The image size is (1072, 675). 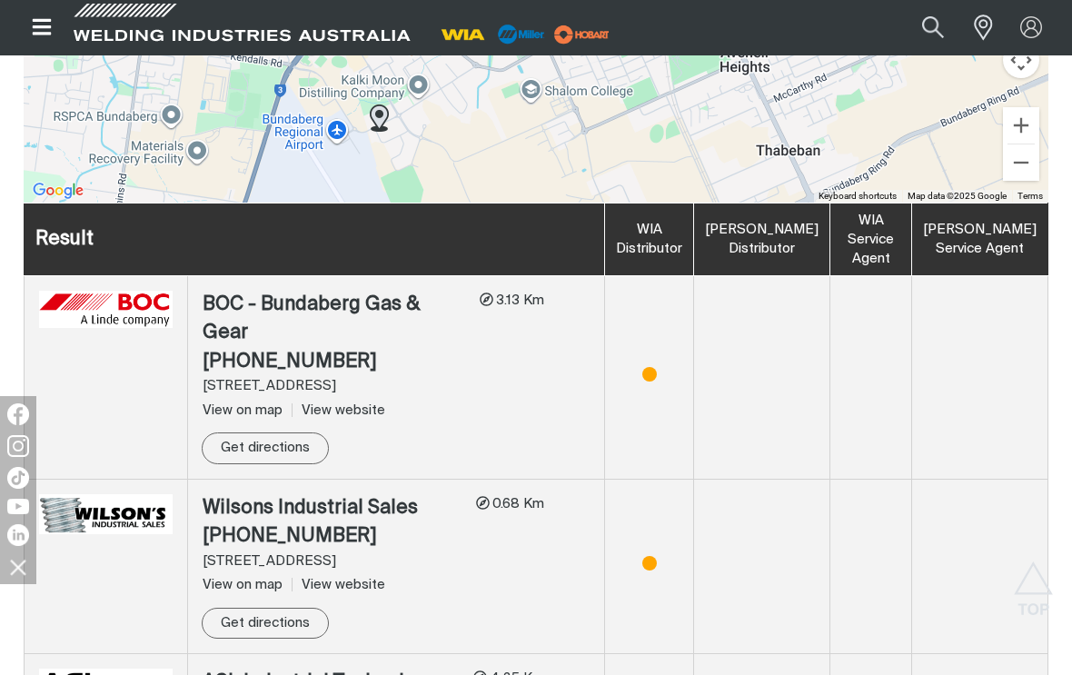 I want to click on button: Zoom out, so click(x=1021, y=163).